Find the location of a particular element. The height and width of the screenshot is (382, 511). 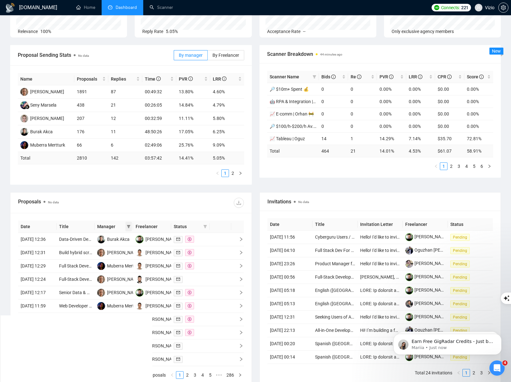

li: Next Page is located at coordinates (489, 373).